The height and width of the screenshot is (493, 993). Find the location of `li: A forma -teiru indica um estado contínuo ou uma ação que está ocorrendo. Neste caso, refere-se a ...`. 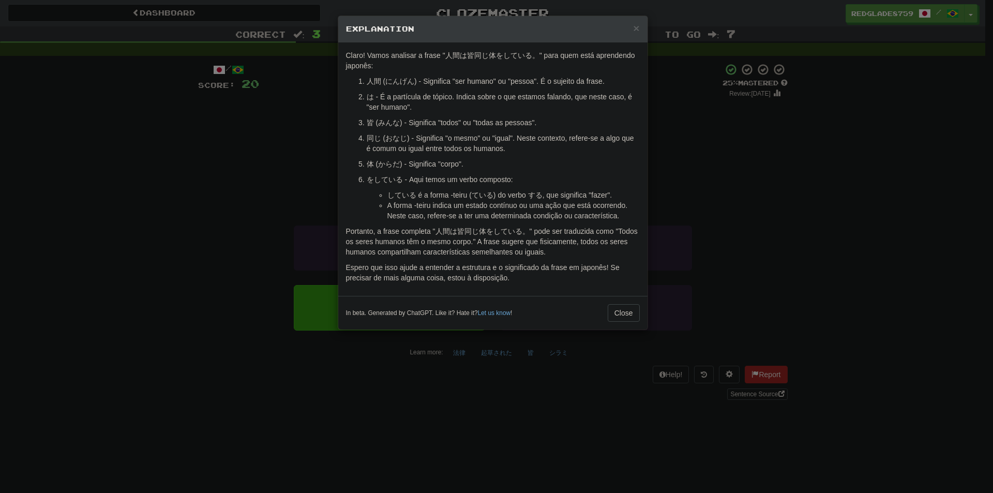

li: A forma -teiru indica um estado contínuo ou uma ação que está ocorrendo. Neste caso, refere-se a ... is located at coordinates (514, 211).